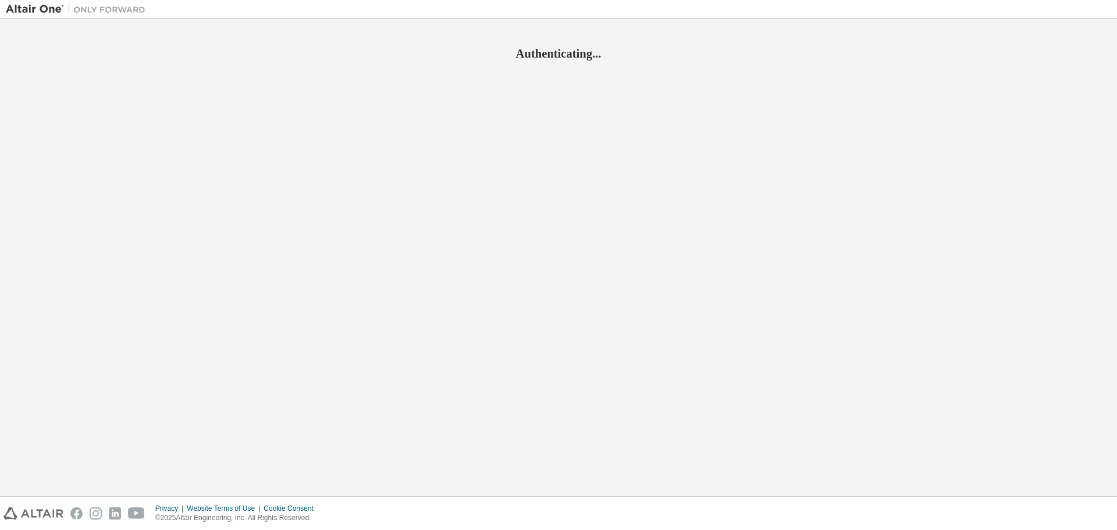 The height and width of the screenshot is (530, 1117). Describe the element at coordinates (76, 513) in the screenshot. I see `img: facebook.svg` at that location.